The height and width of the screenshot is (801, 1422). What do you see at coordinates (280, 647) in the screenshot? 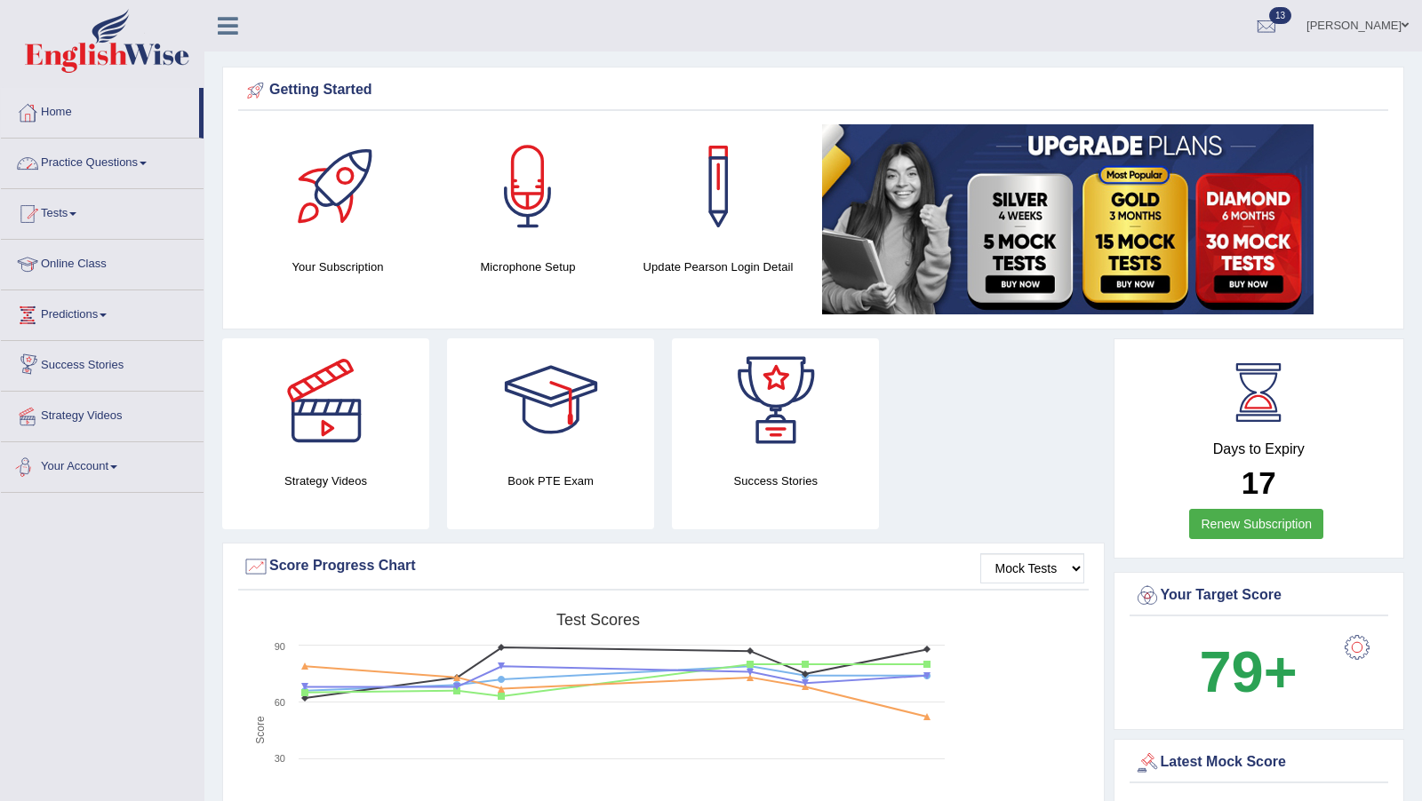
I see `text: 90` at bounding box center [280, 647].